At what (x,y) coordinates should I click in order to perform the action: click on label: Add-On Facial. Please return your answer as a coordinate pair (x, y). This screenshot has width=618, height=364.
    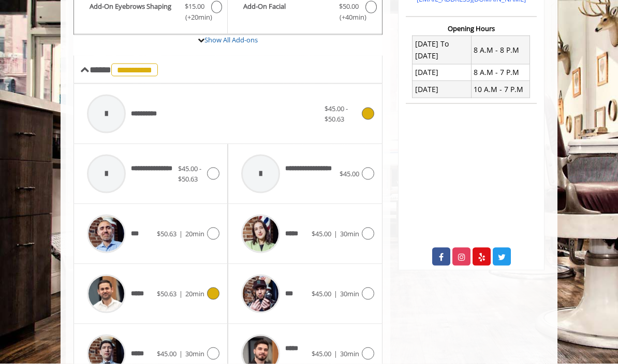
    Looking at the image, I should click on (304, 13).